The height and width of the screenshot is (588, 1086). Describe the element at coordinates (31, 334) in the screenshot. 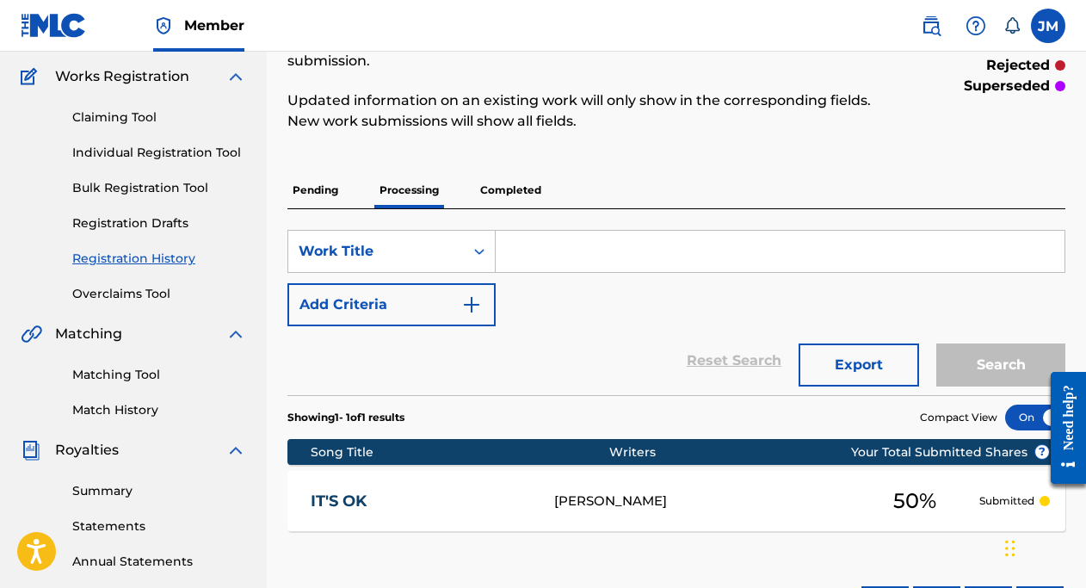

I see `img: Matching` at that location.